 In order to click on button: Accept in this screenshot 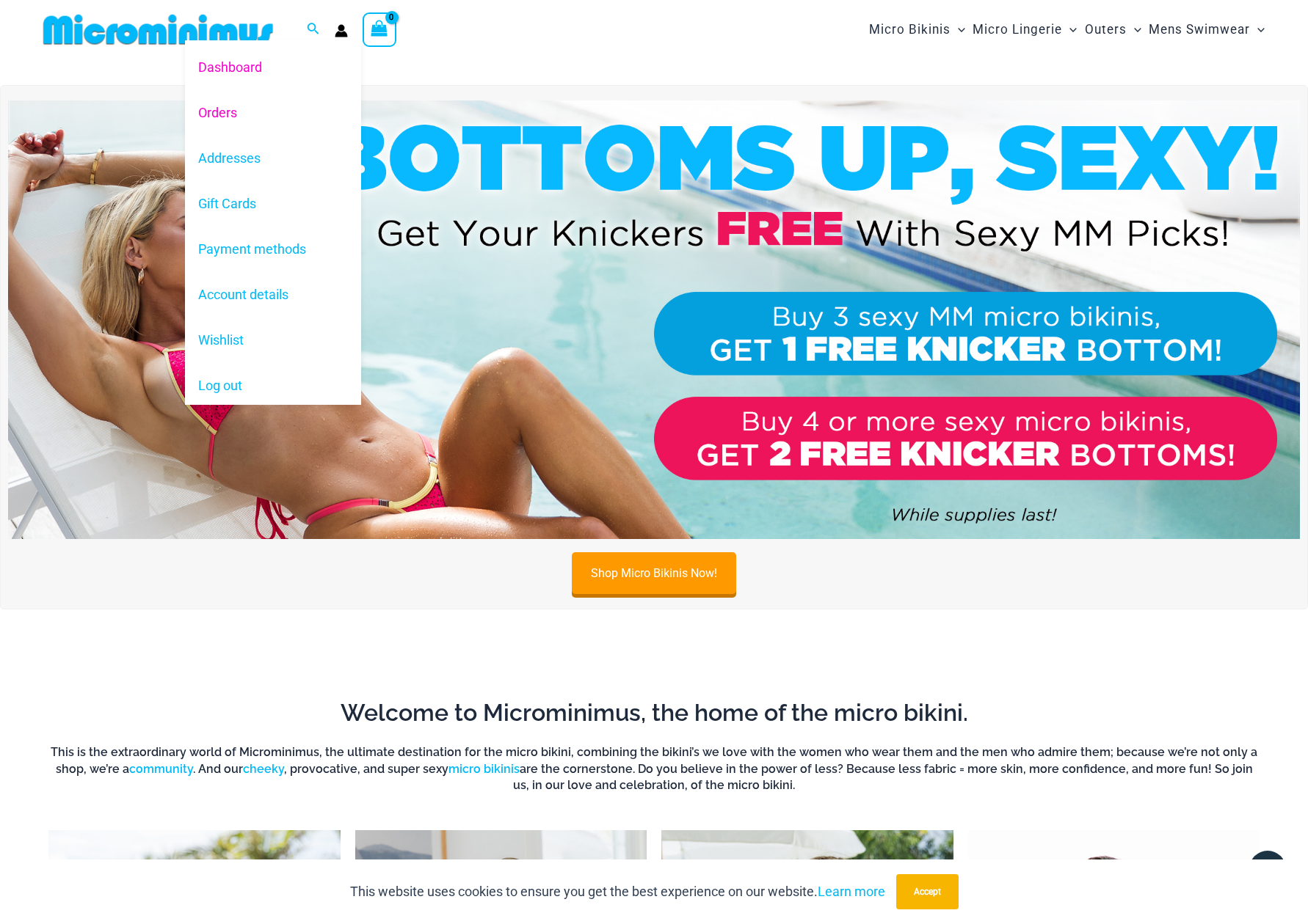, I will do `click(927, 892)`.